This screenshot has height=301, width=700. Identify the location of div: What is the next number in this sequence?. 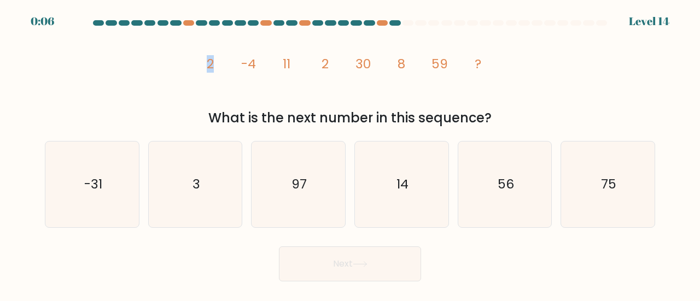
(350, 118).